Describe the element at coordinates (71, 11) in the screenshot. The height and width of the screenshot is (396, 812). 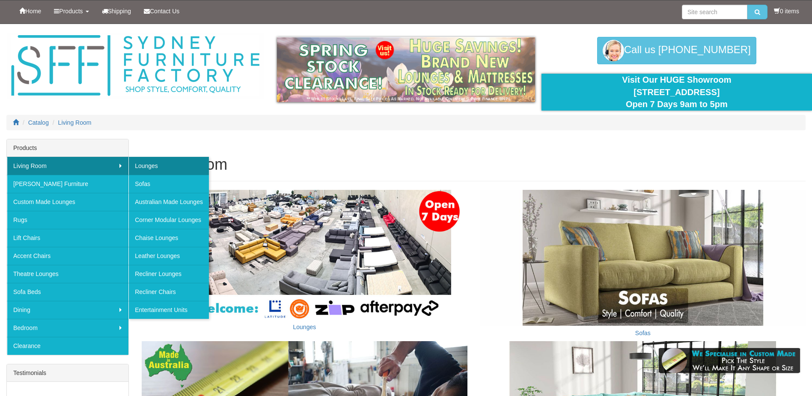
I see `span: Products` at that location.